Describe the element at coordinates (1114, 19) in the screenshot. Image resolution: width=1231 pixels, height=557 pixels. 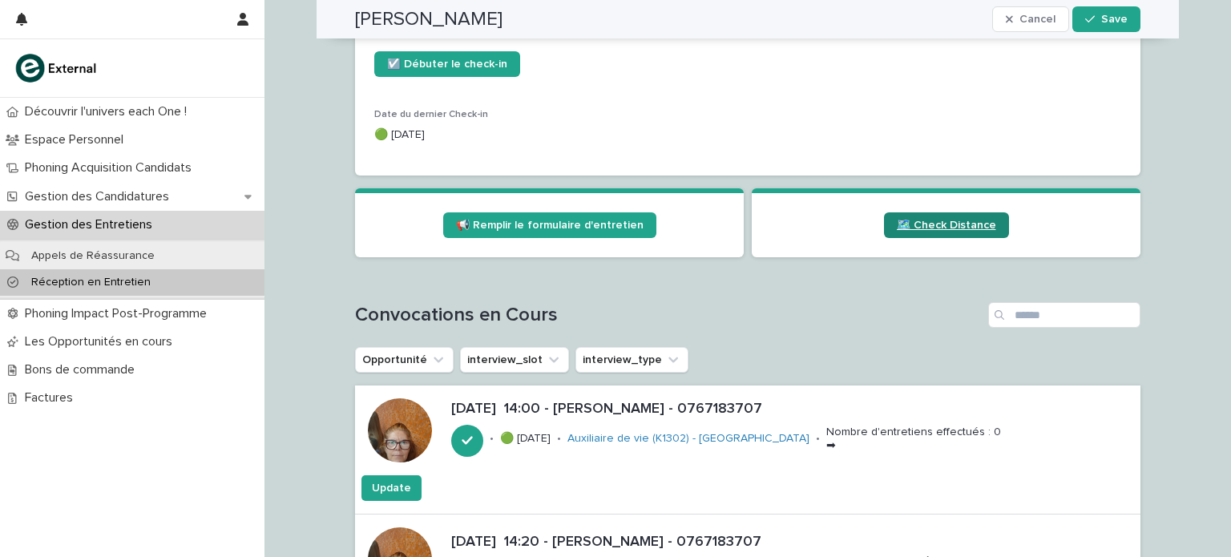
I see `span: Save` at that location.